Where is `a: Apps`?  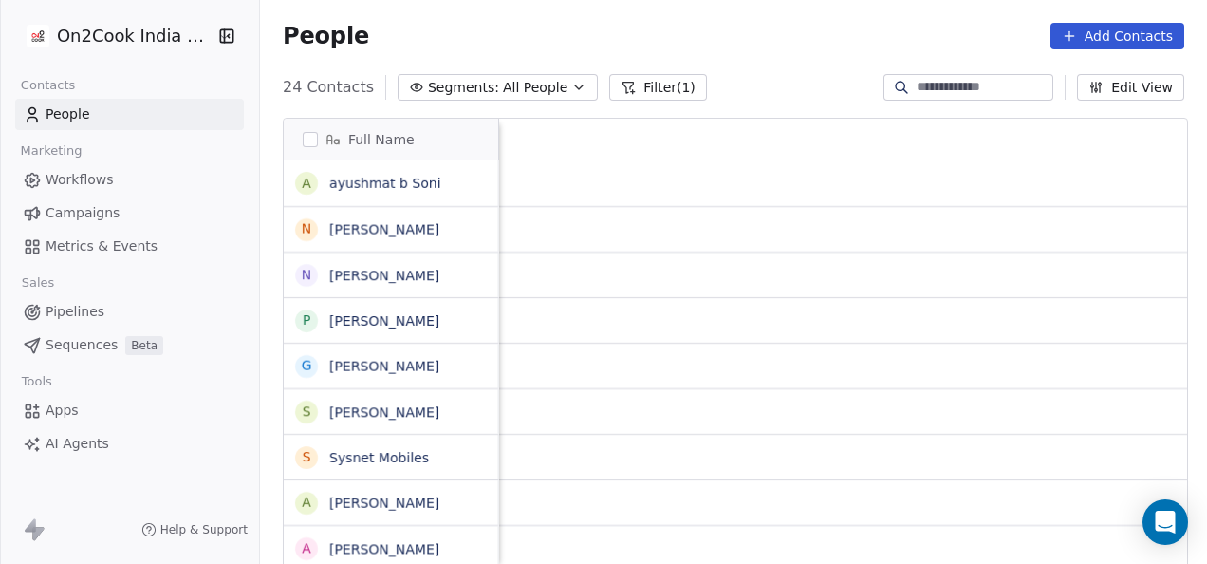 a: Apps is located at coordinates (129, 410).